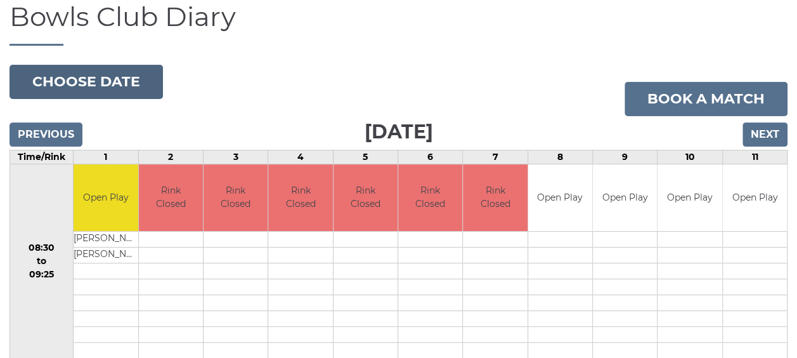  I want to click on td: 11, so click(755, 157).